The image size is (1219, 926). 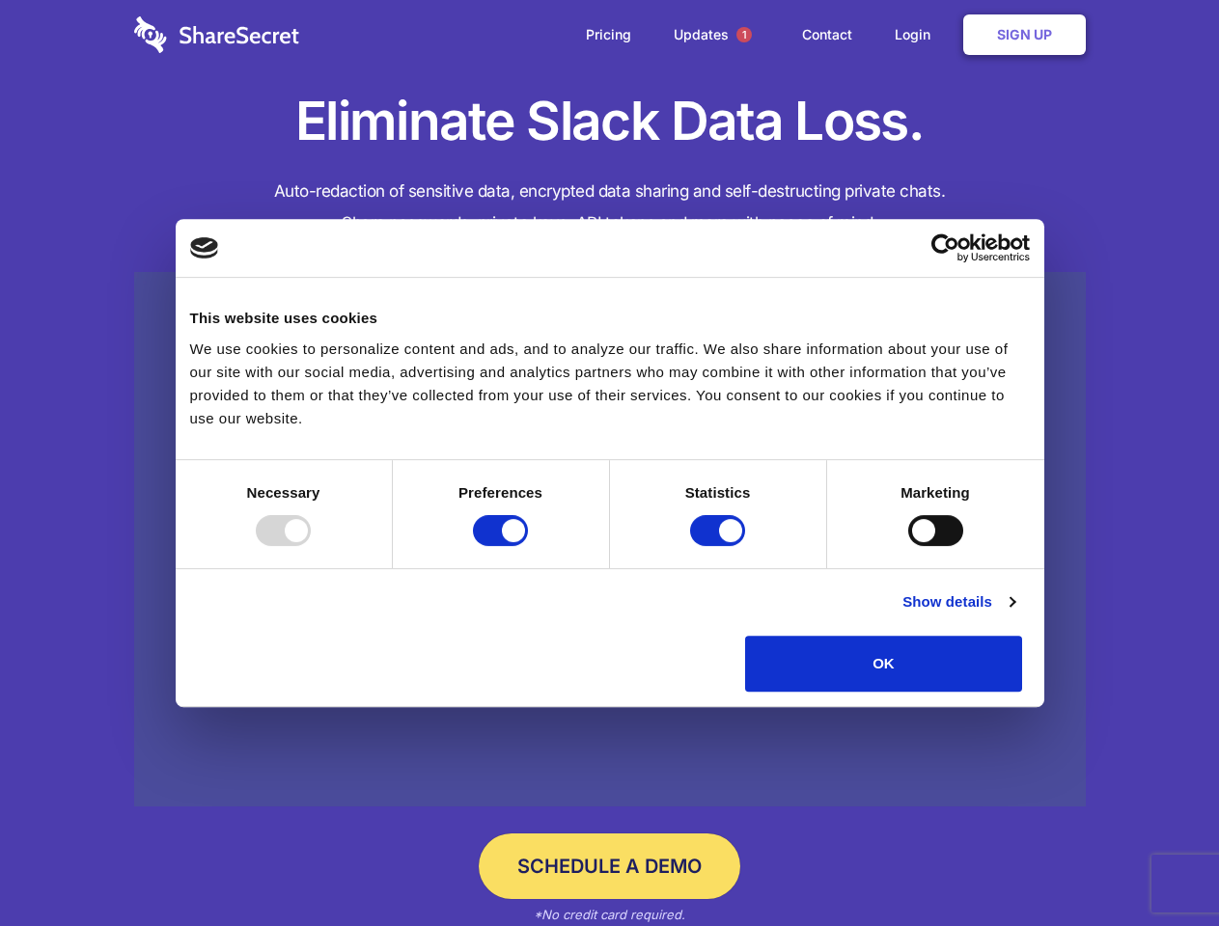 What do you see at coordinates (609, 866) in the screenshot?
I see `a: Schedule a Demo` at bounding box center [609, 866].